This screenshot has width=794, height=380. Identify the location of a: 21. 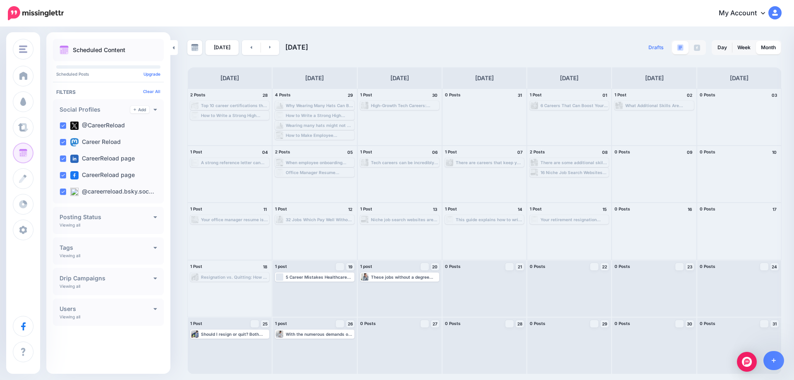
(520, 267).